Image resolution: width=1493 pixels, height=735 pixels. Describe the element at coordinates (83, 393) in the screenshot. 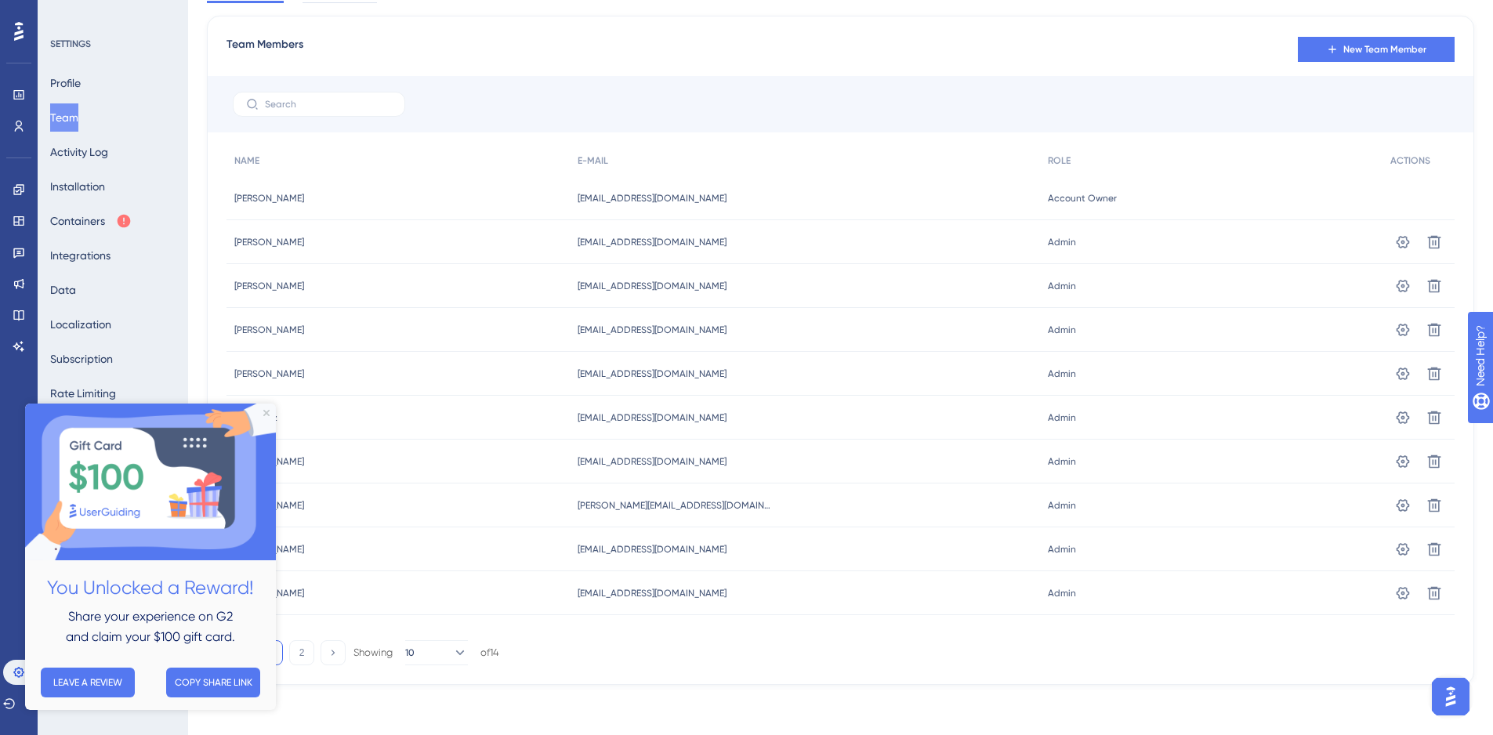

I see `button: Rate Limiting` at that location.